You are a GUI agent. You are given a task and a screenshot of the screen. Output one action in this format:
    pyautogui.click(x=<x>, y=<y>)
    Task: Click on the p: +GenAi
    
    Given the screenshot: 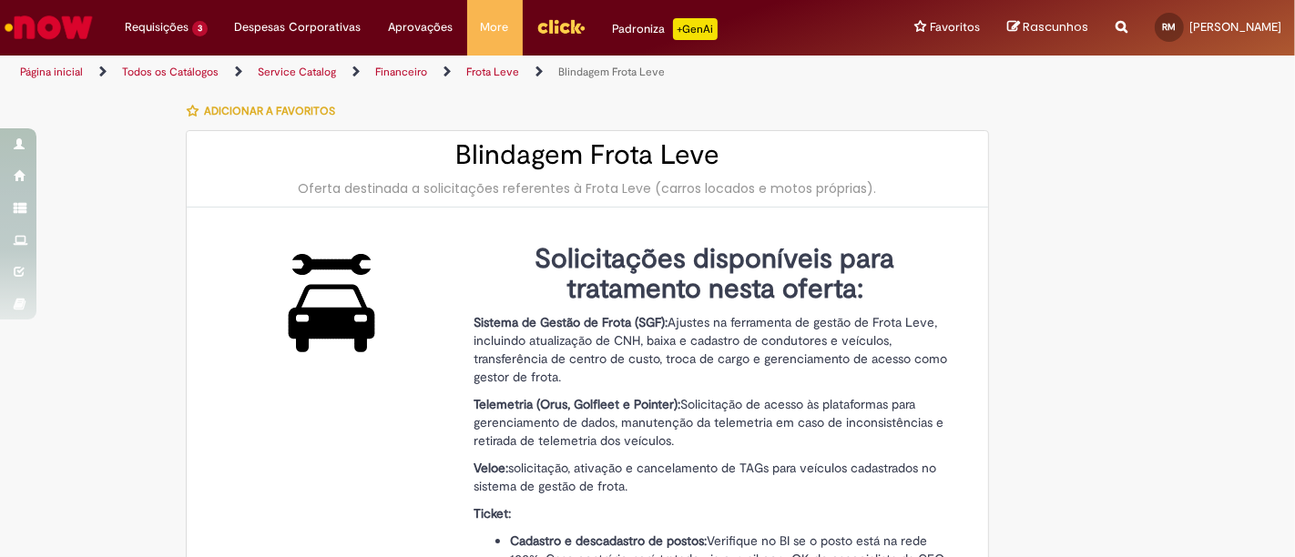 What is the action you would take?
    pyautogui.click(x=695, y=29)
    